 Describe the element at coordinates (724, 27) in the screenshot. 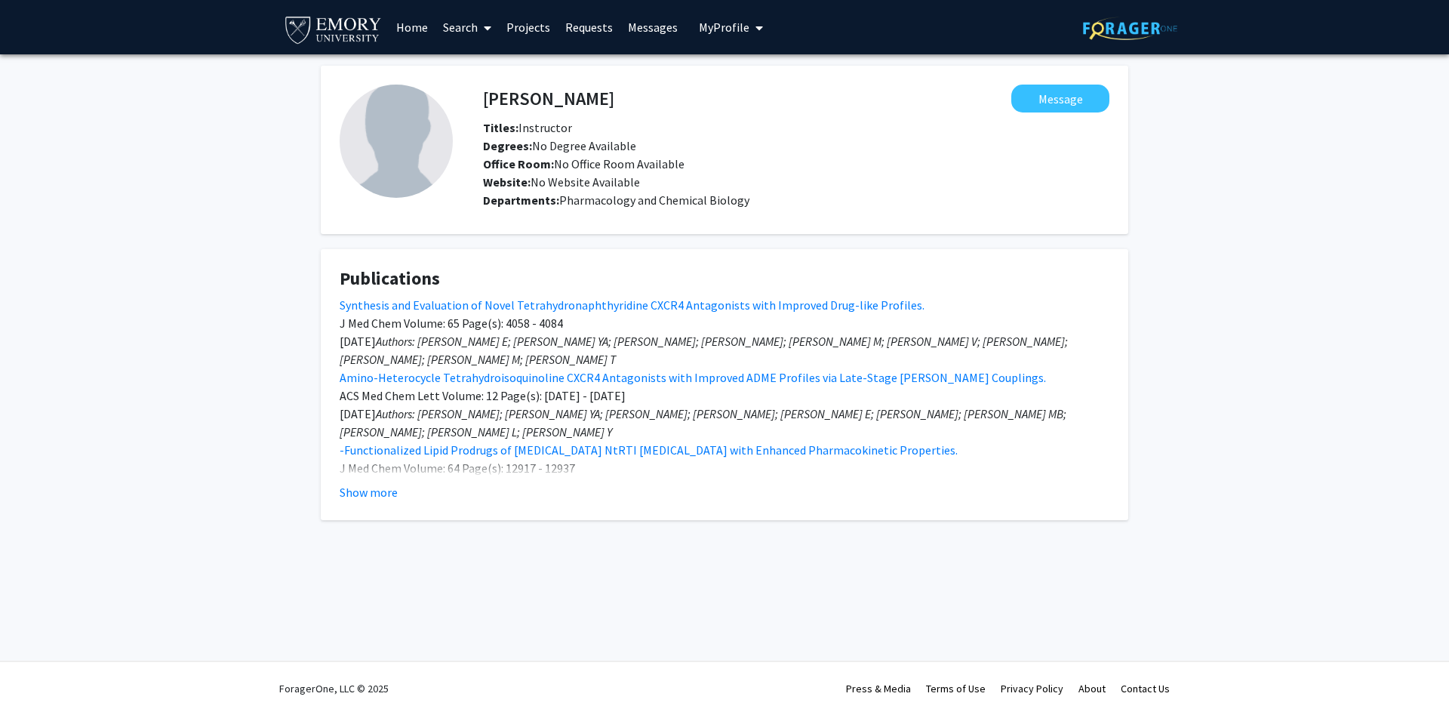

I see `span: My Profile` at that location.